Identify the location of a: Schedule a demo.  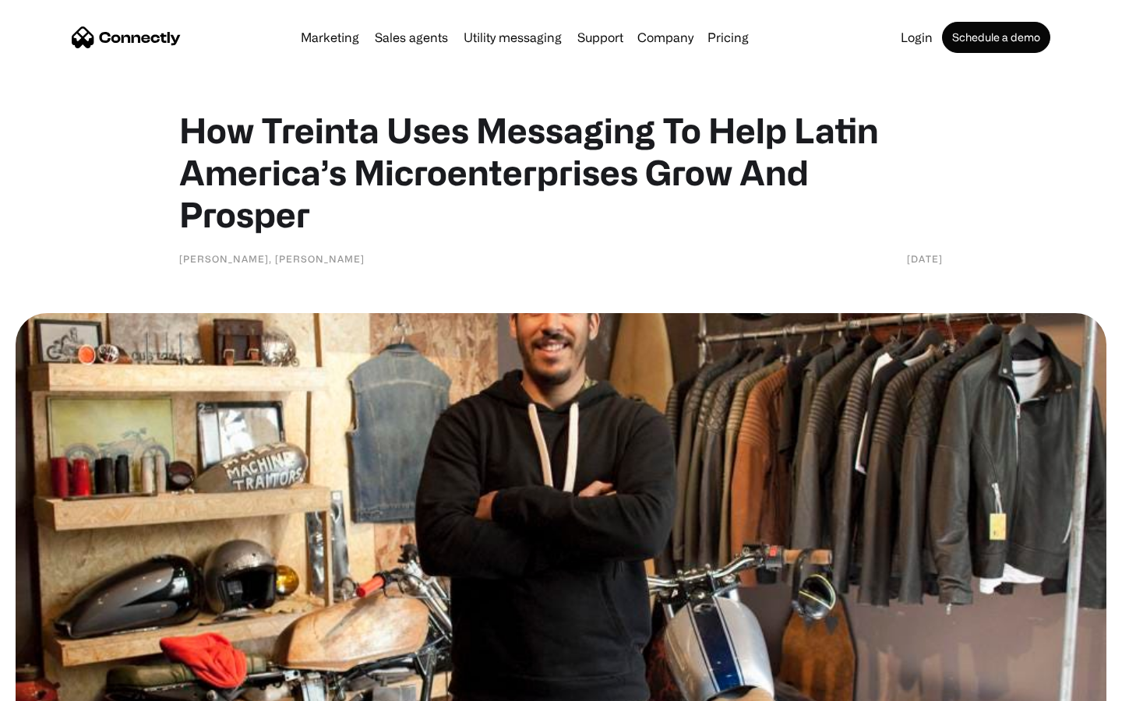
(996, 37).